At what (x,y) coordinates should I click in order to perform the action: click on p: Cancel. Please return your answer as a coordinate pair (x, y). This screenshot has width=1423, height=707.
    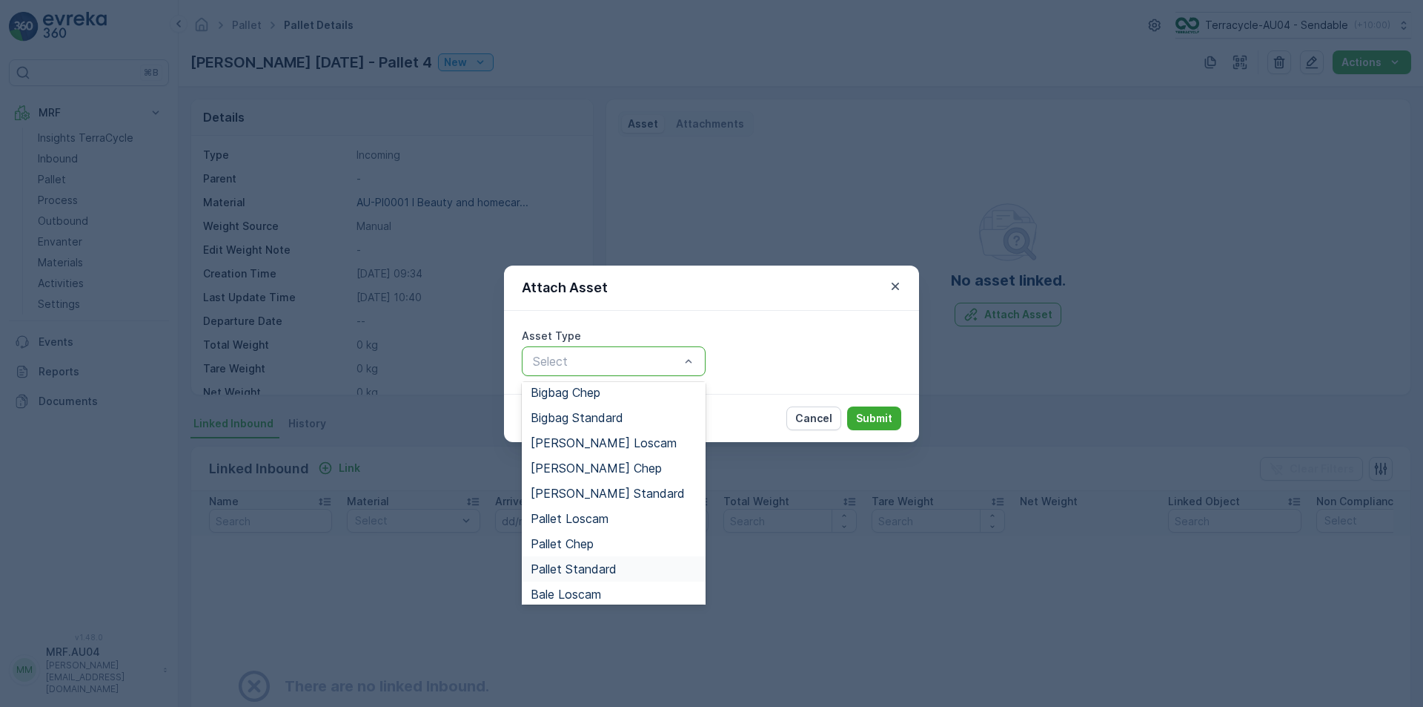
    Looking at the image, I should click on (814, 418).